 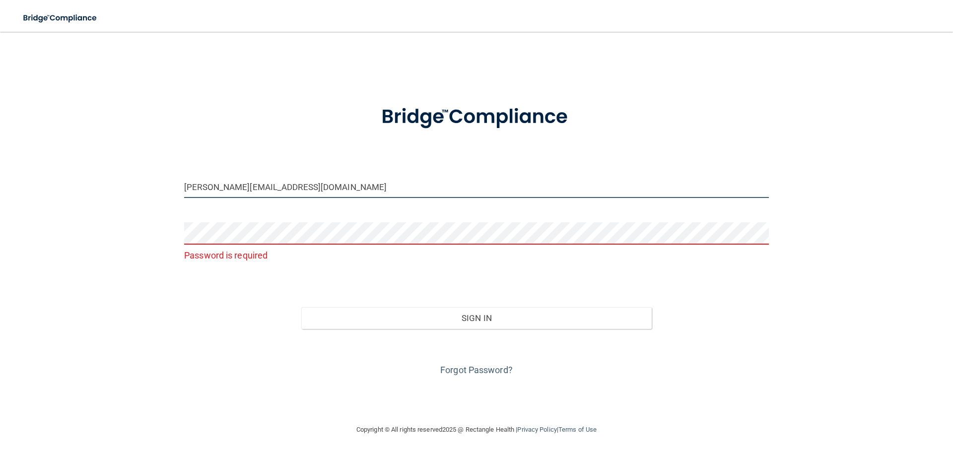 What do you see at coordinates (477, 430) in the screenshot?
I see `div: Copyright © All rights reserved 2025 @ Rectangle Health | |` at bounding box center [477, 430].